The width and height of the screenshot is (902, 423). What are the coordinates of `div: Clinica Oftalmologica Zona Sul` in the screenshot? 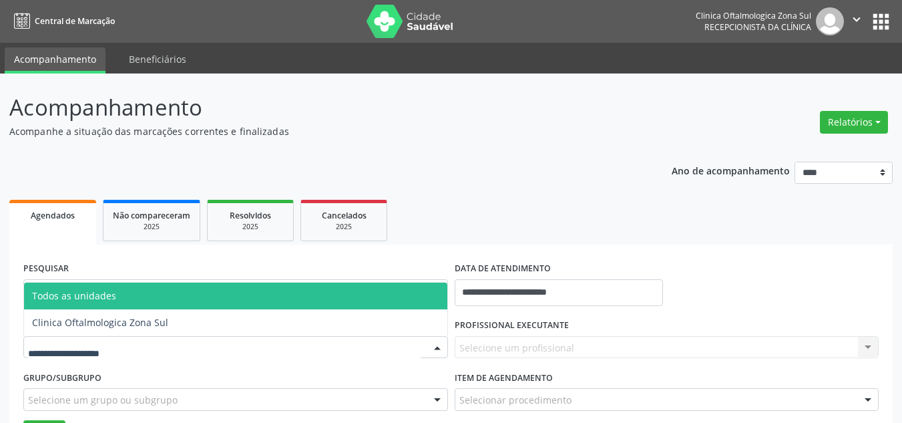 It's located at (753, 15).